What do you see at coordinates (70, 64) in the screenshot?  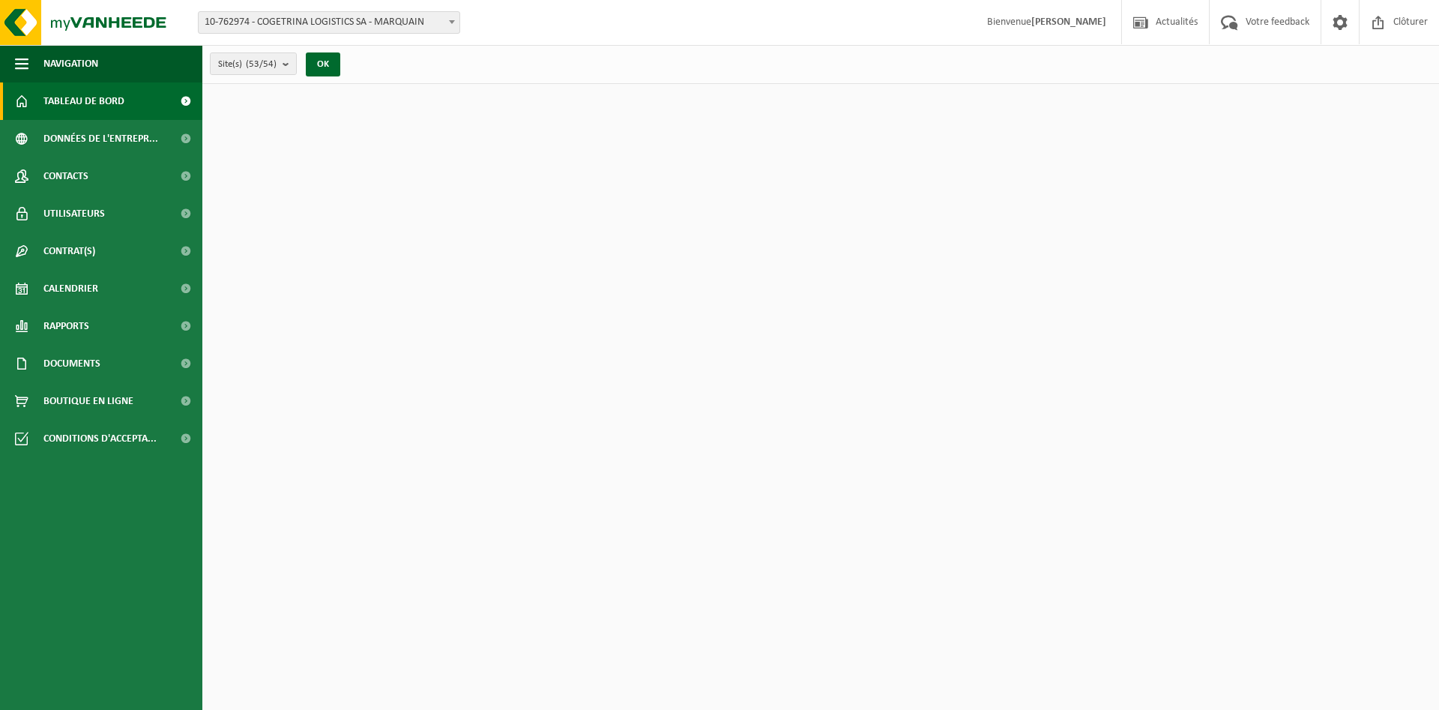 I see `span: Navigation` at bounding box center [70, 64].